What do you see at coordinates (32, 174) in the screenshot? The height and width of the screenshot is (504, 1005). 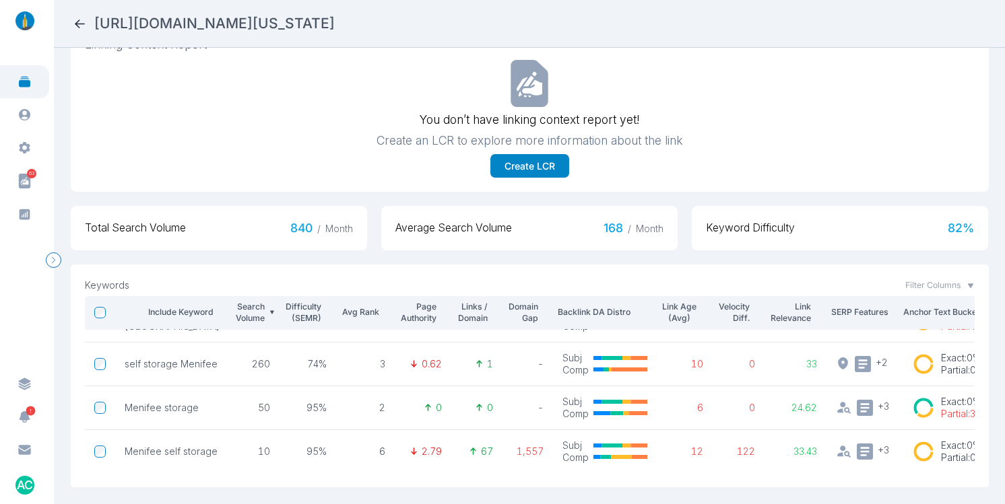 I see `span: 63` at bounding box center [32, 174].